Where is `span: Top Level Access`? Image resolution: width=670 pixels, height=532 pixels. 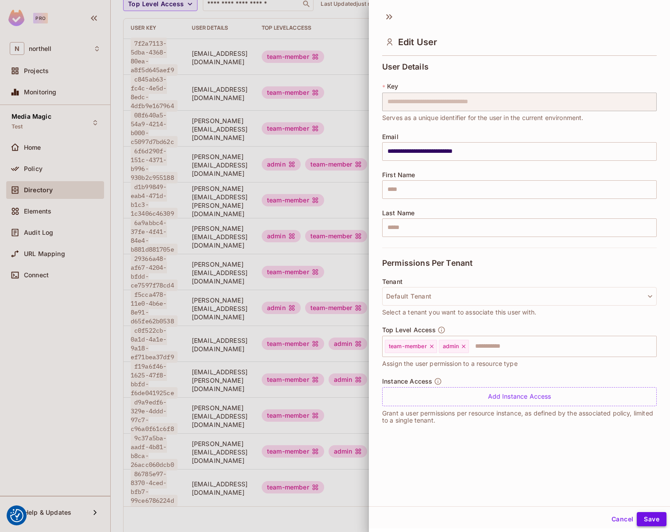
span: Top Level Access is located at coordinates (409, 330).